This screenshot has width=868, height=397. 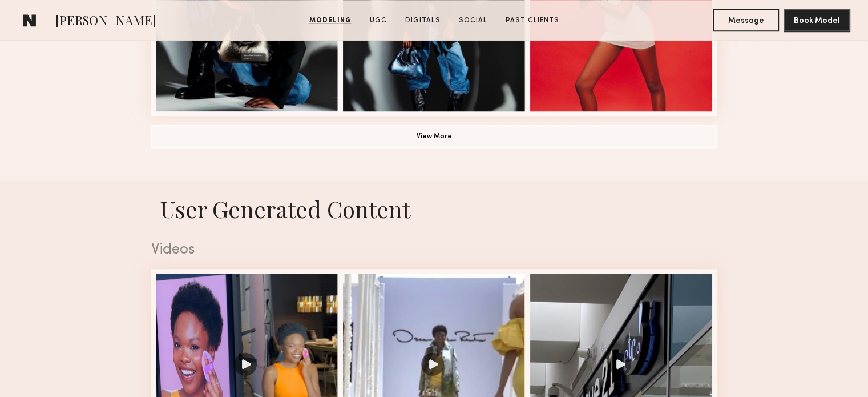 What do you see at coordinates (473, 21) in the screenshot?
I see `a: Social` at bounding box center [473, 21].